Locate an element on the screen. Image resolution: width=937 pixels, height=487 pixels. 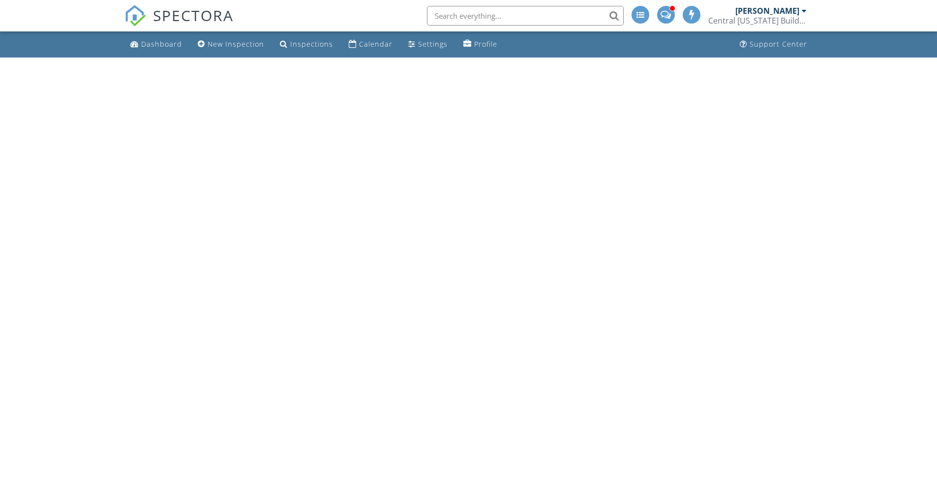
a: Inspections is located at coordinates (306, 44).